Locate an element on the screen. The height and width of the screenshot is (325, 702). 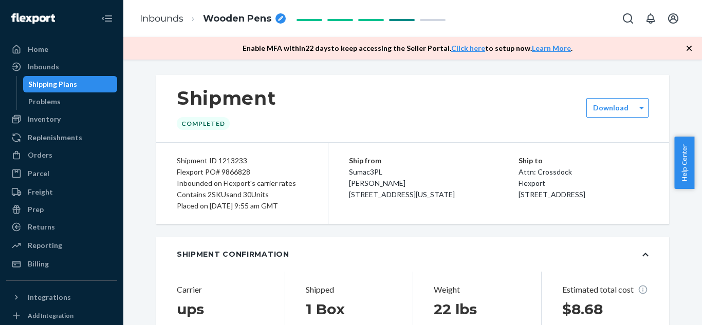
a: Parcel is located at coordinates (62, 174).